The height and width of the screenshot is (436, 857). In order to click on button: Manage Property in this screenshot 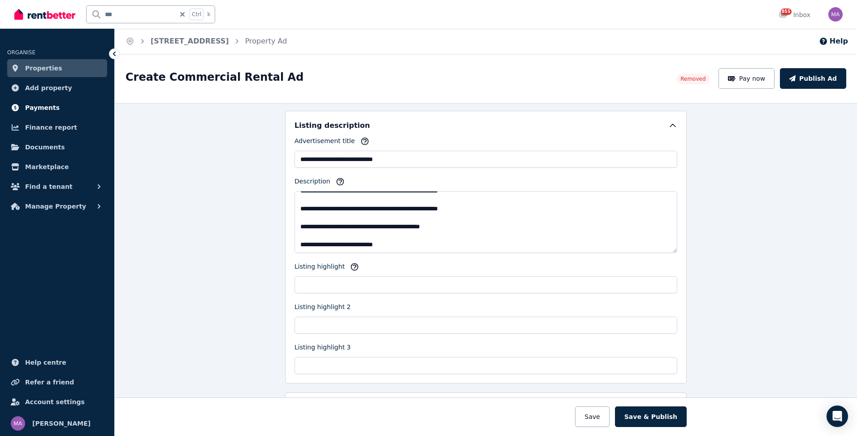, I will do `click(57, 206)`.